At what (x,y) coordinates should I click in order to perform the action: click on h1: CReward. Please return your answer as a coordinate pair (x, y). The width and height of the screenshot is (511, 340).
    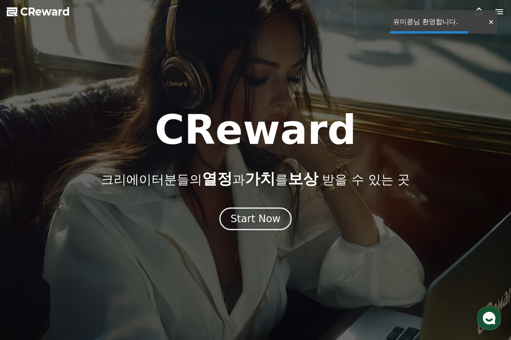
    Looking at the image, I should click on (255, 130).